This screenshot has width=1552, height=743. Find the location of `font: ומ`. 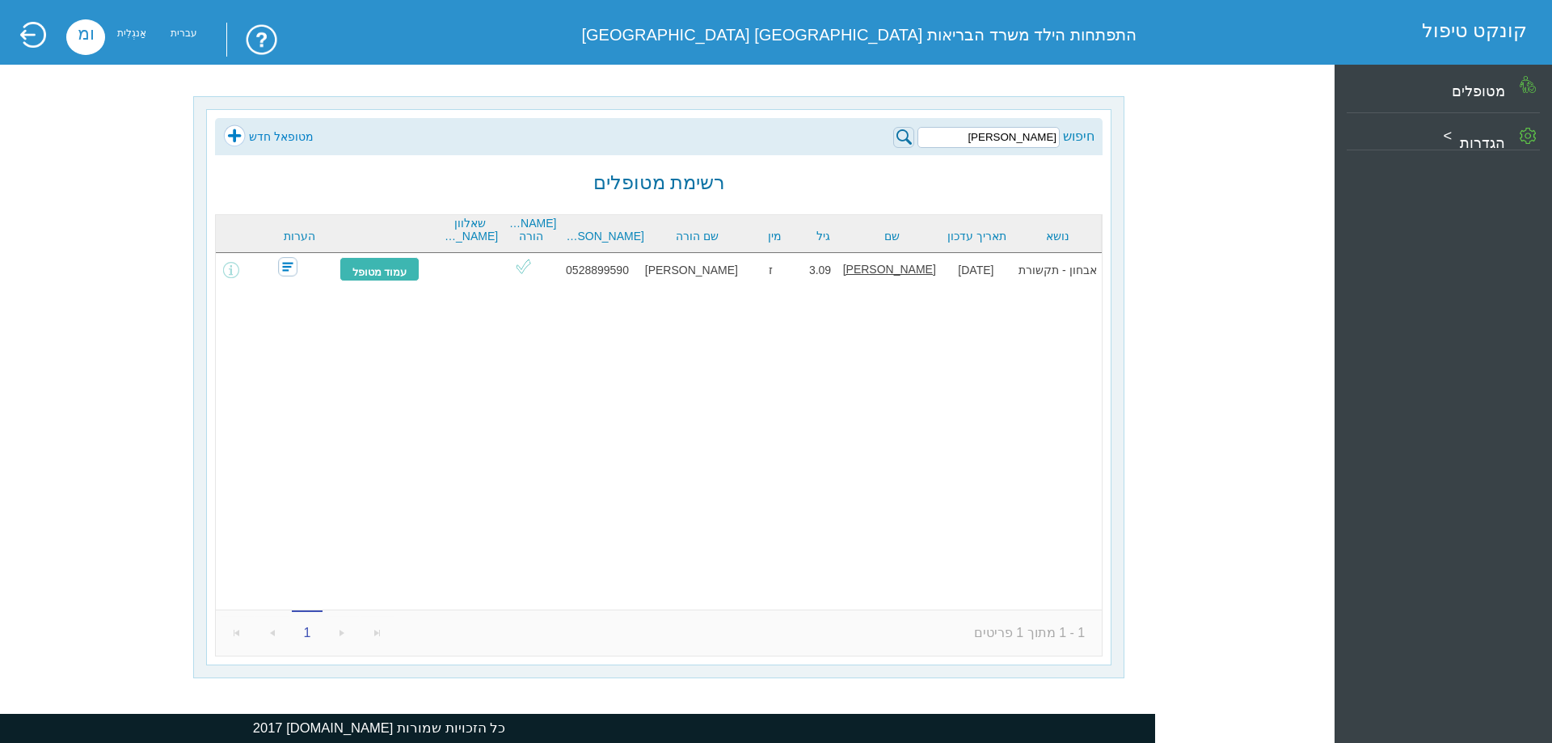

font: ומ is located at coordinates (86, 33).